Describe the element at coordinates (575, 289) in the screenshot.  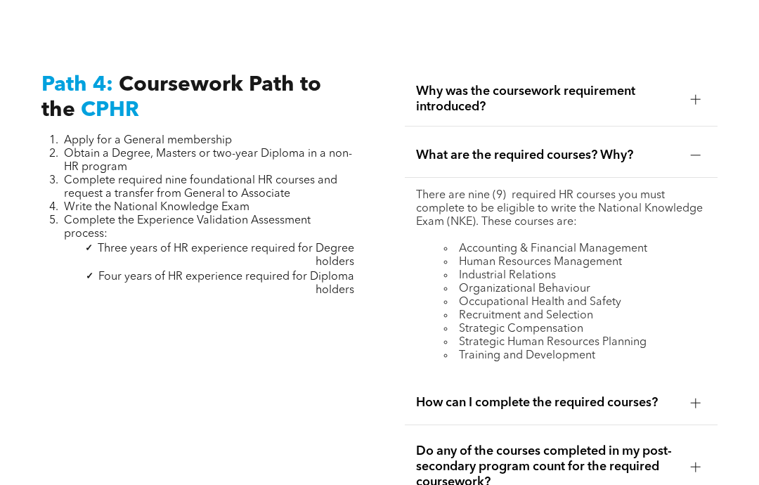
I see `li: Organizational Behaviour` at that location.